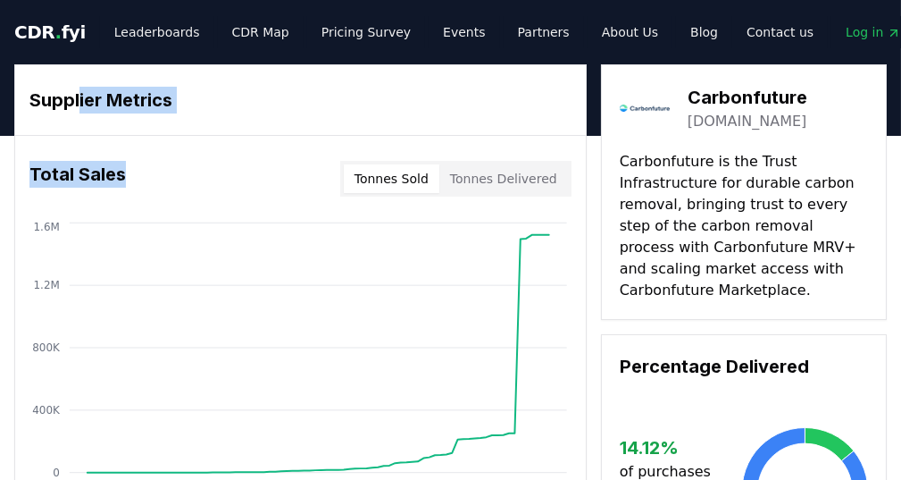 The width and height of the screenshot is (901, 480). I want to click on tspan: 800K, so click(46, 347).